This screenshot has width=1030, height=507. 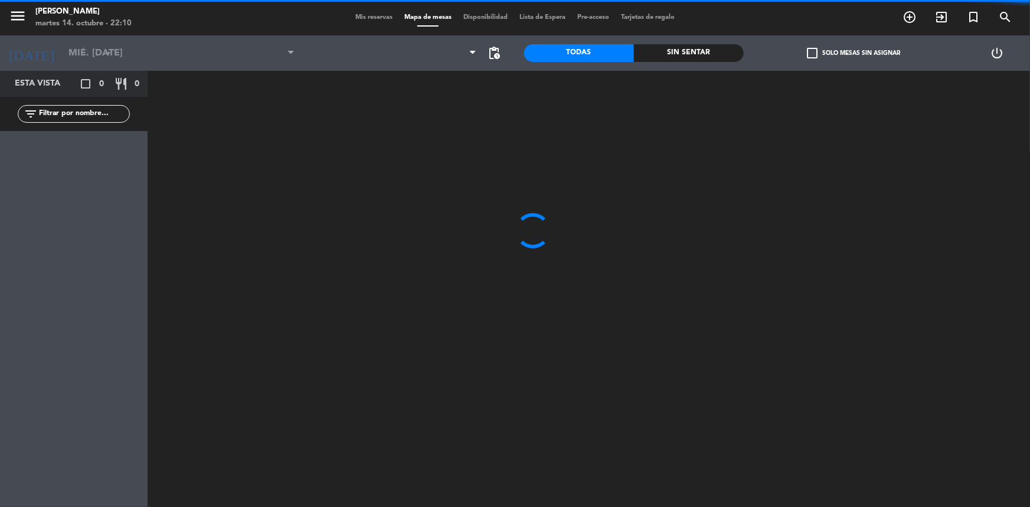 What do you see at coordinates (45, 84) in the screenshot?
I see `div: Esta vista` at bounding box center [45, 84].